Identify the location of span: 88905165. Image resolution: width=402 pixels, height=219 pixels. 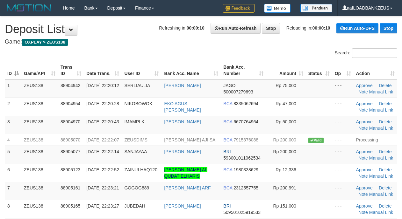
(70, 206).